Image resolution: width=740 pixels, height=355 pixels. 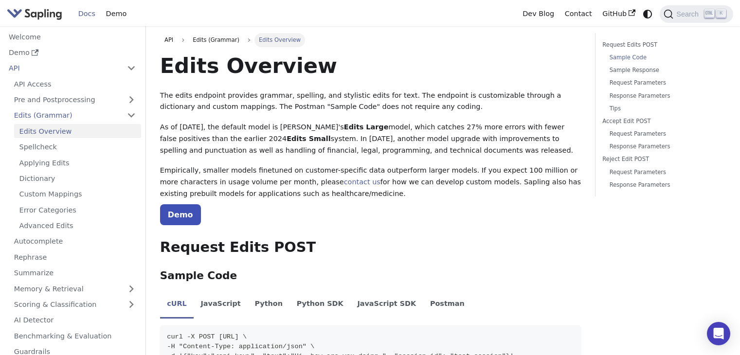 What do you see at coordinates (663, 121) in the screenshot?
I see `a: Accept Edit POST` at bounding box center [663, 121].